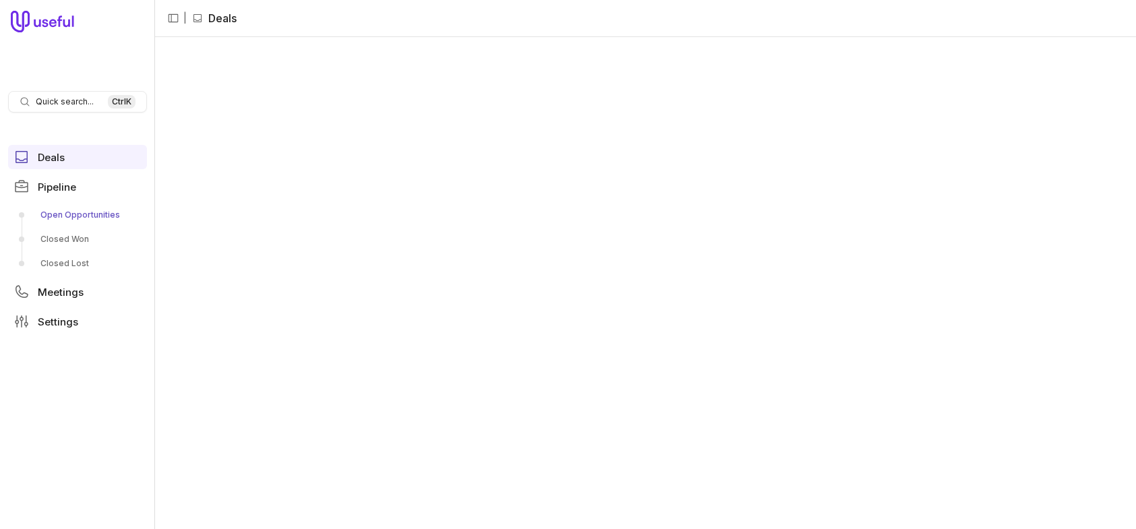 Image resolution: width=1136 pixels, height=529 pixels. I want to click on a: Open Opportunities, so click(78, 215).